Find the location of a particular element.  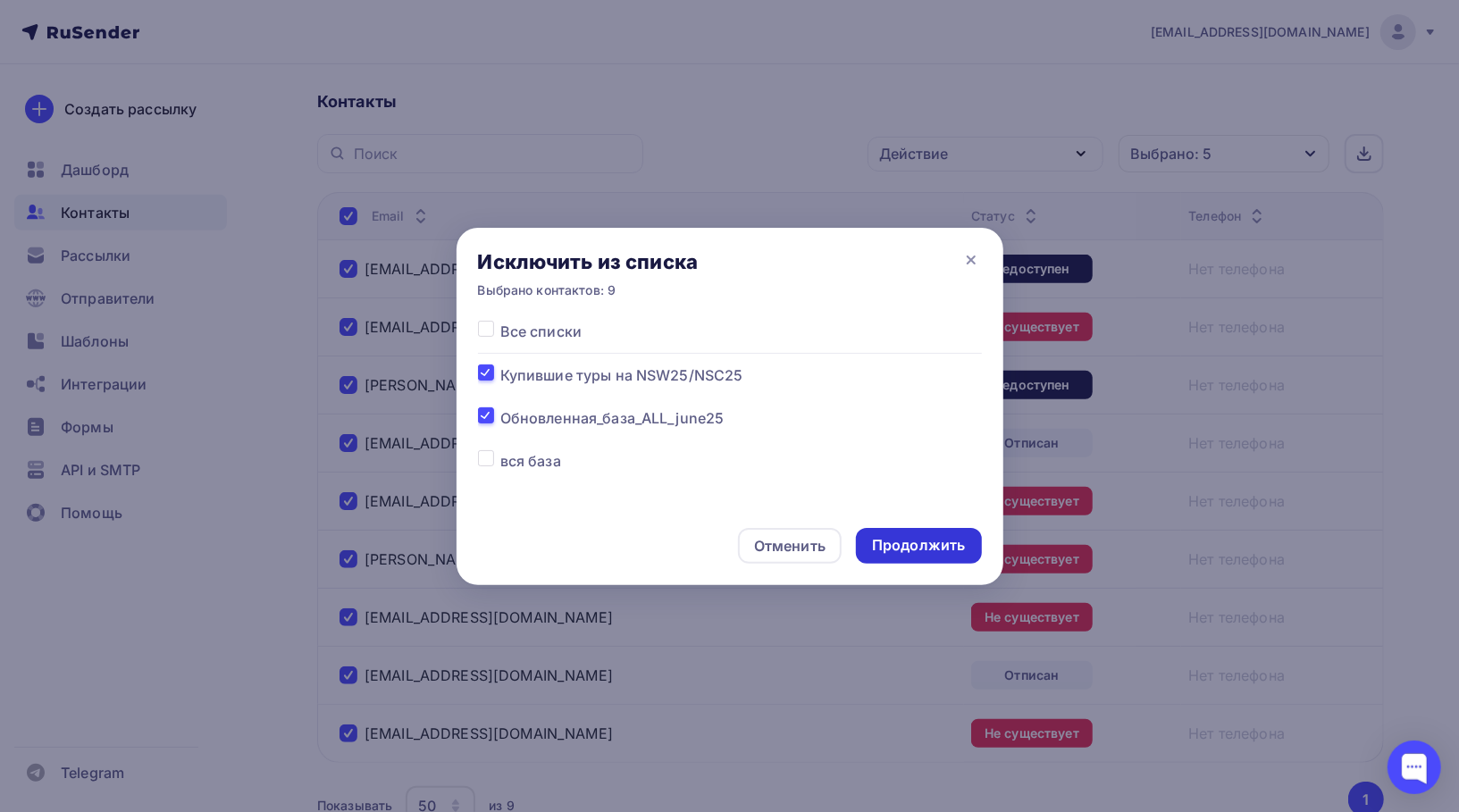

span: вся база is located at coordinates (530, 460).